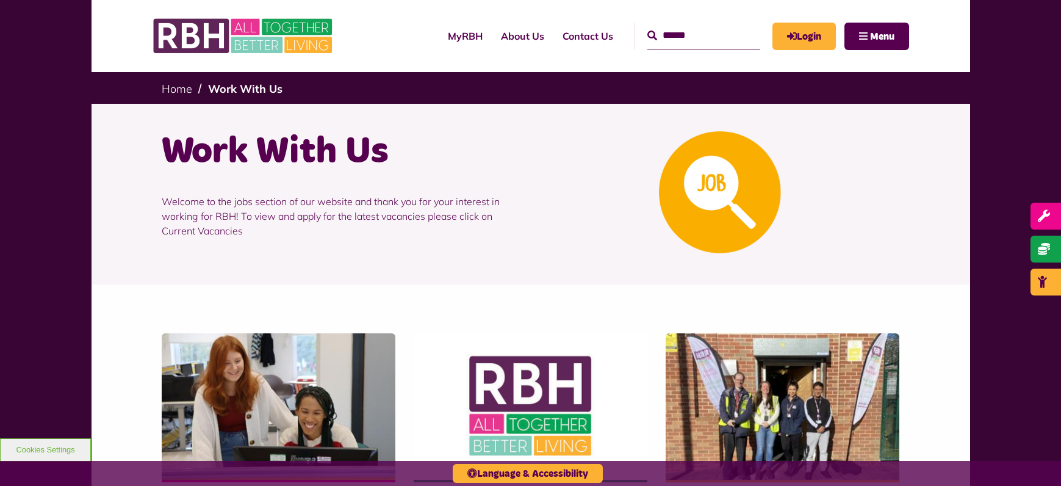  Describe the element at coordinates (244, 36) in the screenshot. I see `img: RBH` at that location.